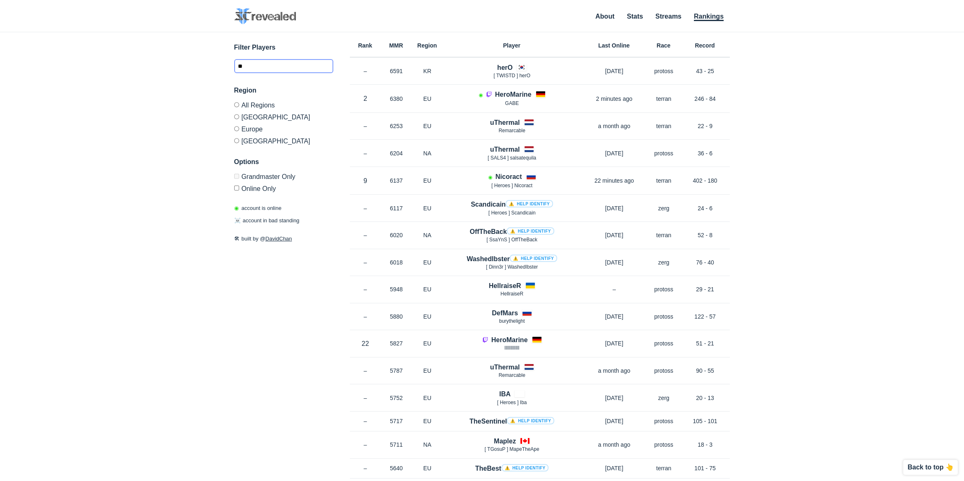  Describe the element at coordinates (705, 71) in the screenshot. I see `p: 43 - 25` at that location.